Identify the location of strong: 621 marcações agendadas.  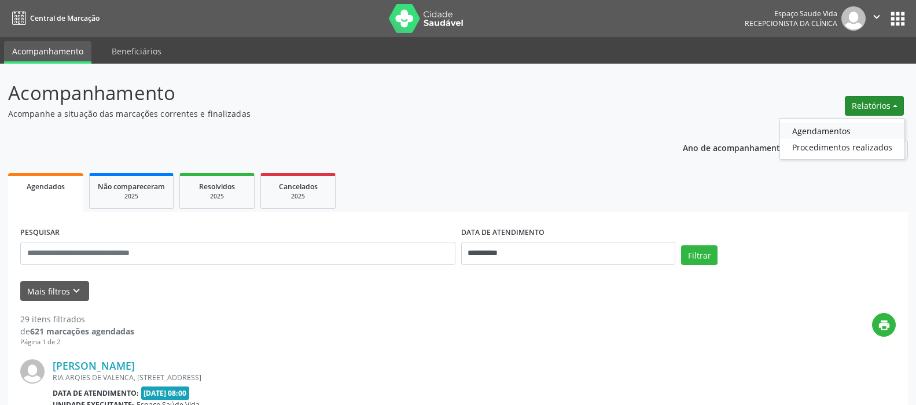
(82, 331).